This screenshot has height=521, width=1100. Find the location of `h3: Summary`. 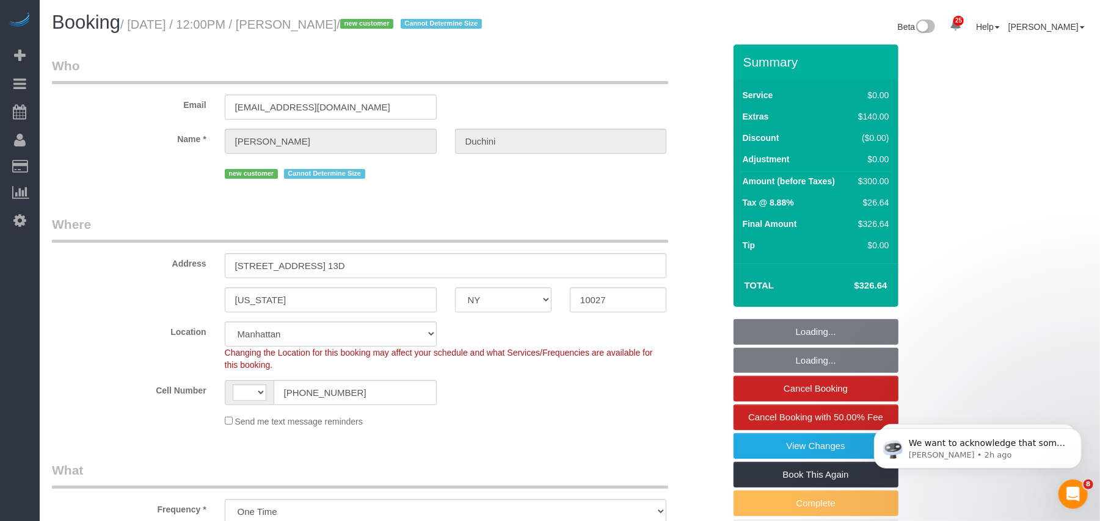

h3: Summary is located at coordinates (817, 62).